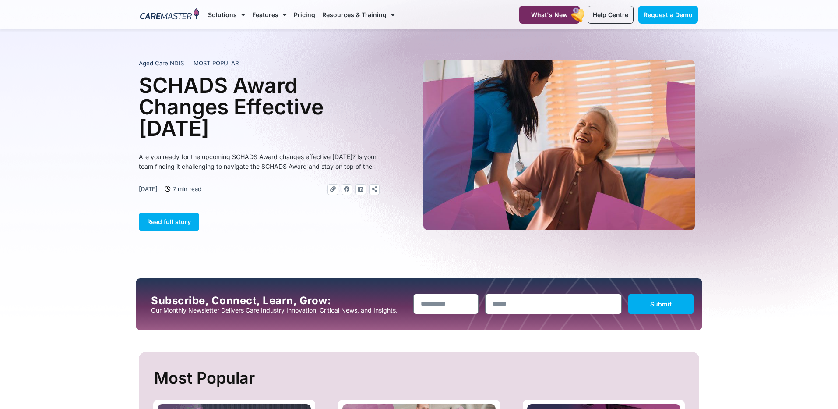 The image size is (838, 409). I want to click on span: What's New, so click(550, 14).